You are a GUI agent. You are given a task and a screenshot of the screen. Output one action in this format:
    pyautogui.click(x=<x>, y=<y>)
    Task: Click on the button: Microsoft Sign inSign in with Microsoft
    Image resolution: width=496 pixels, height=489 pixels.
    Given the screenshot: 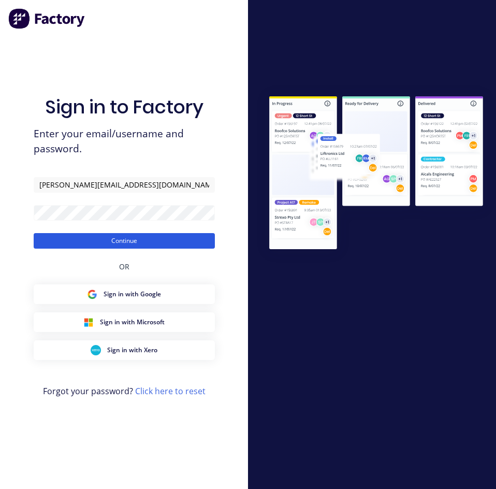 What is the action you would take?
    pyautogui.click(x=124, y=322)
    